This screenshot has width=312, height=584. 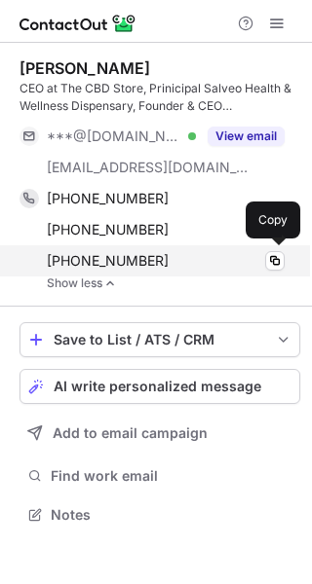 What do you see at coordinates (173, 283) in the screenshot?
I see `a: Show less` at bounding box center [173, 283].